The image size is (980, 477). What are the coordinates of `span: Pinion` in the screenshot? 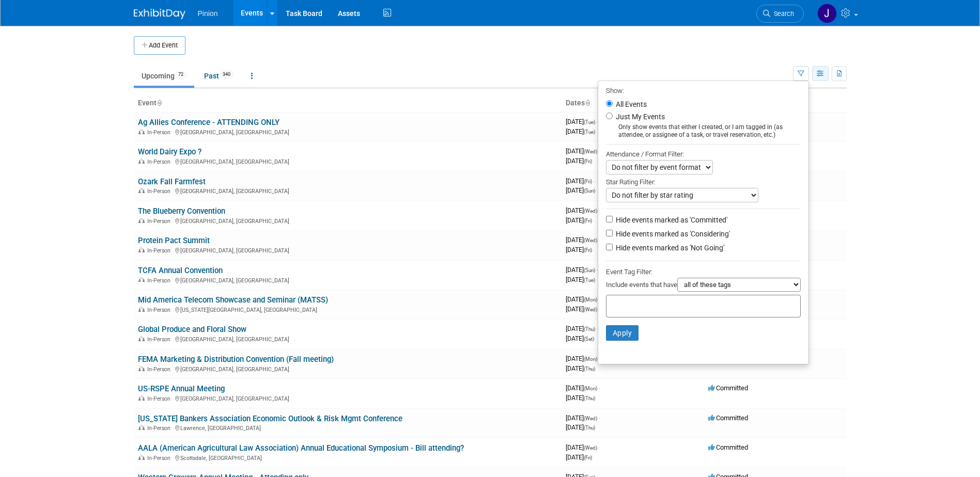 It's located at (208, 13).